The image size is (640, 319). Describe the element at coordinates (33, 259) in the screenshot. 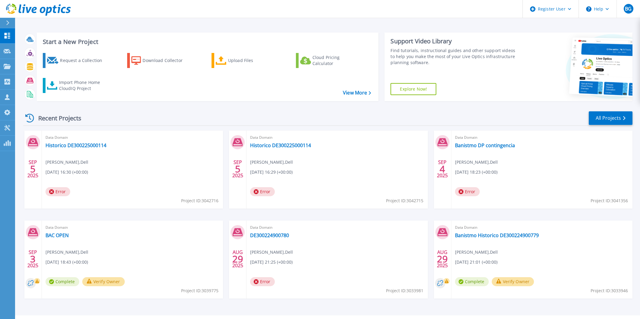

I see `span: 3` at that location.